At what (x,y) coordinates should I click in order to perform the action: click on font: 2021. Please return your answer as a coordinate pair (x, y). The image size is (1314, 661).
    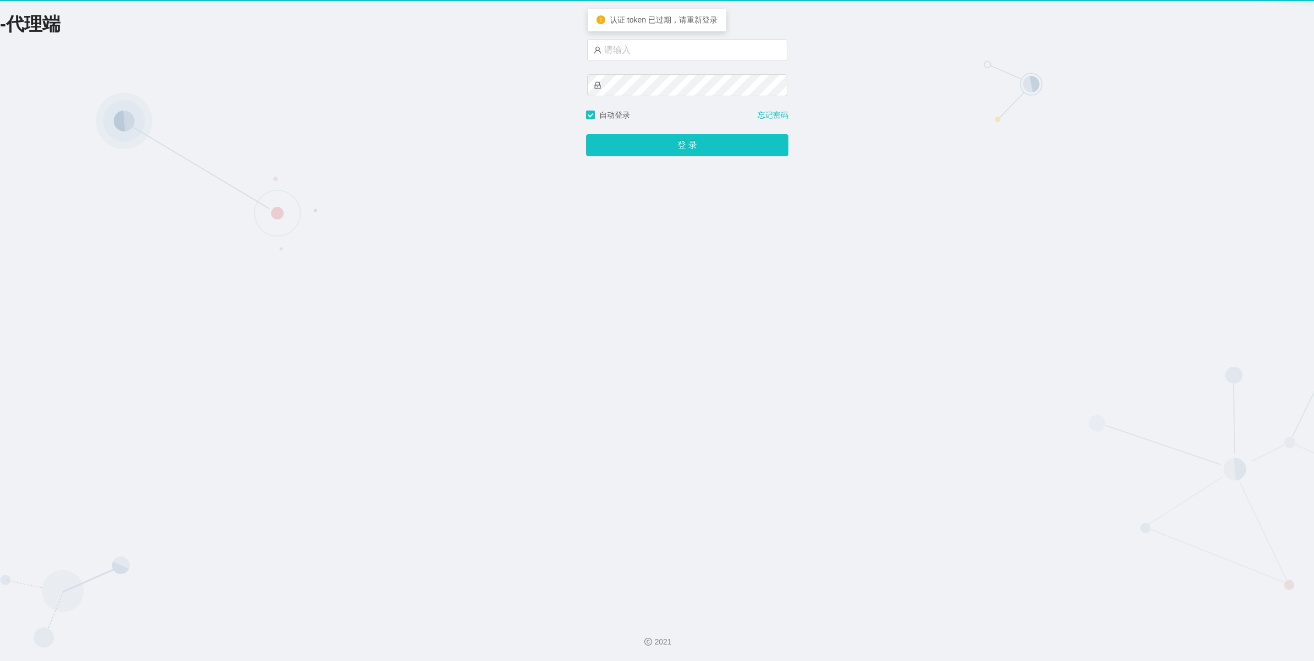
    Looking at the image, I should click on (663, 642).